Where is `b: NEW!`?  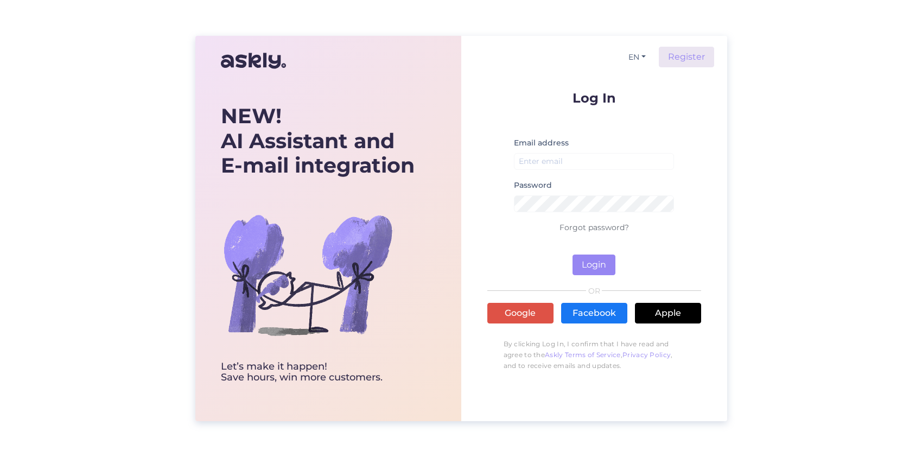
b: NEW! is located at coordinates (251, 116).